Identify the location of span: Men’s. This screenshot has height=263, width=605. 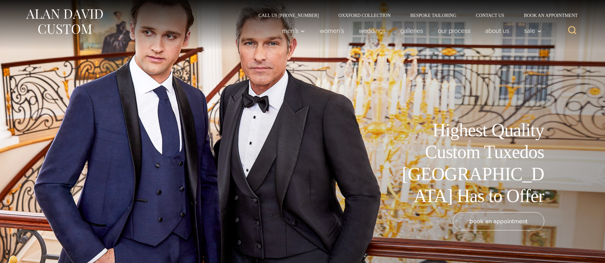
(293, 31).